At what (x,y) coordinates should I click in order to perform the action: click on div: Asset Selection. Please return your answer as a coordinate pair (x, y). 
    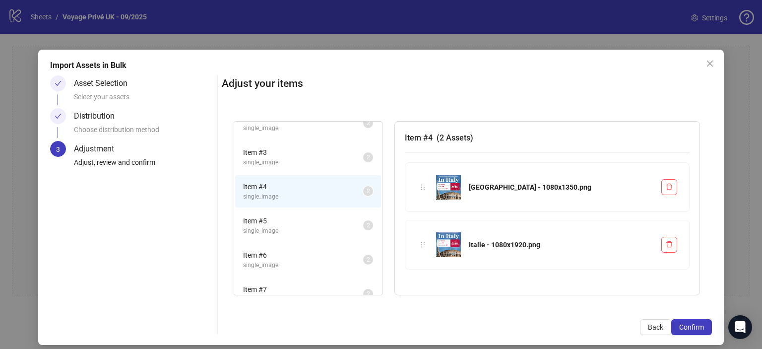
    Looking at the image, I should click on (105, 83).